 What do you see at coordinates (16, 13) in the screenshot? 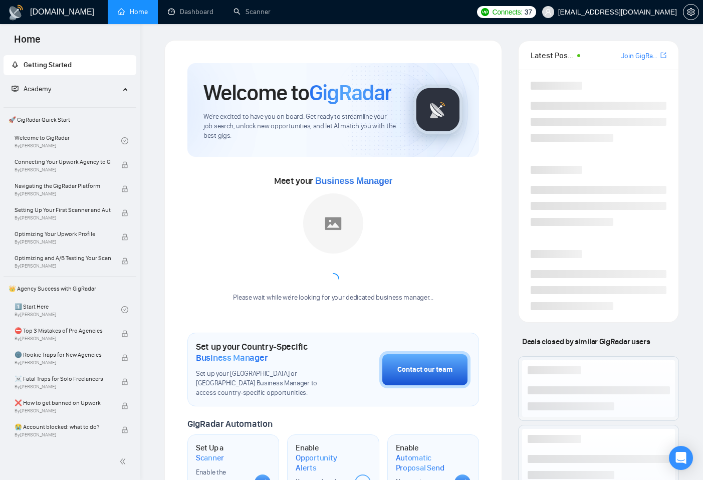
I see `img: logo` at bounding box center [16, 13].